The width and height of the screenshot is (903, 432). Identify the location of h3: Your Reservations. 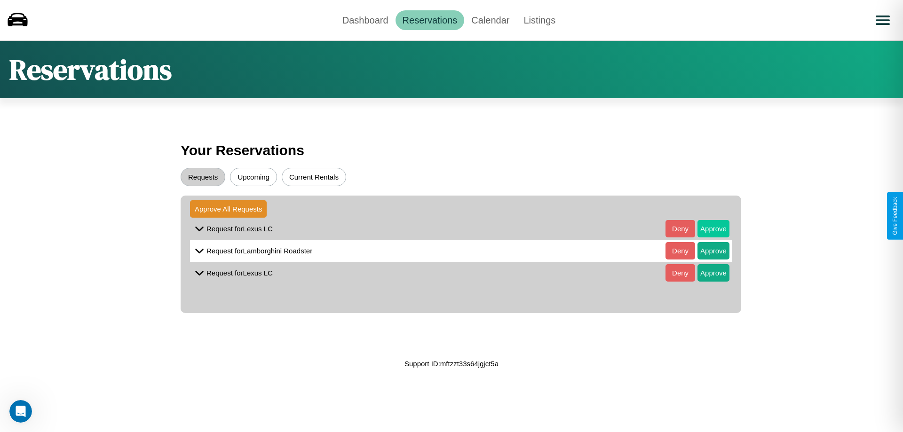
(451, 150).